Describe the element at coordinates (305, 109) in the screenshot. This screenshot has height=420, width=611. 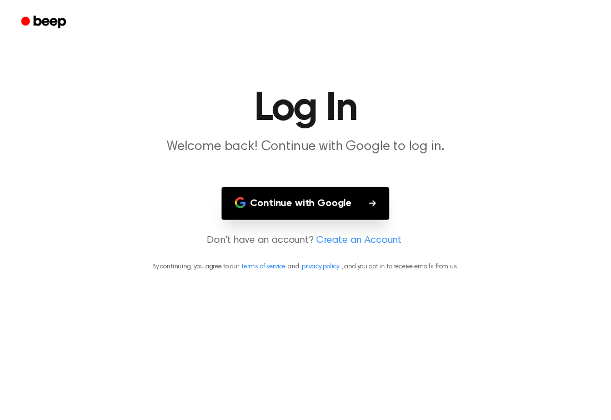
I see `h1: Log In` at that location.